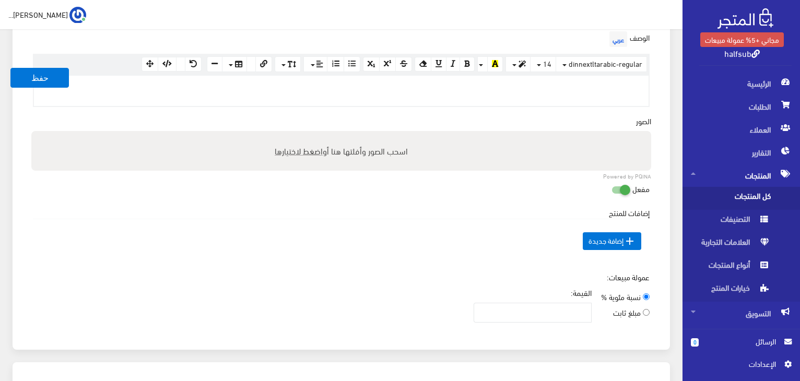 This screenshot has width=800, height=381. Describe the element at coordinates (741, 336) in the screenshot. I see `a: المحتوى` at that location.